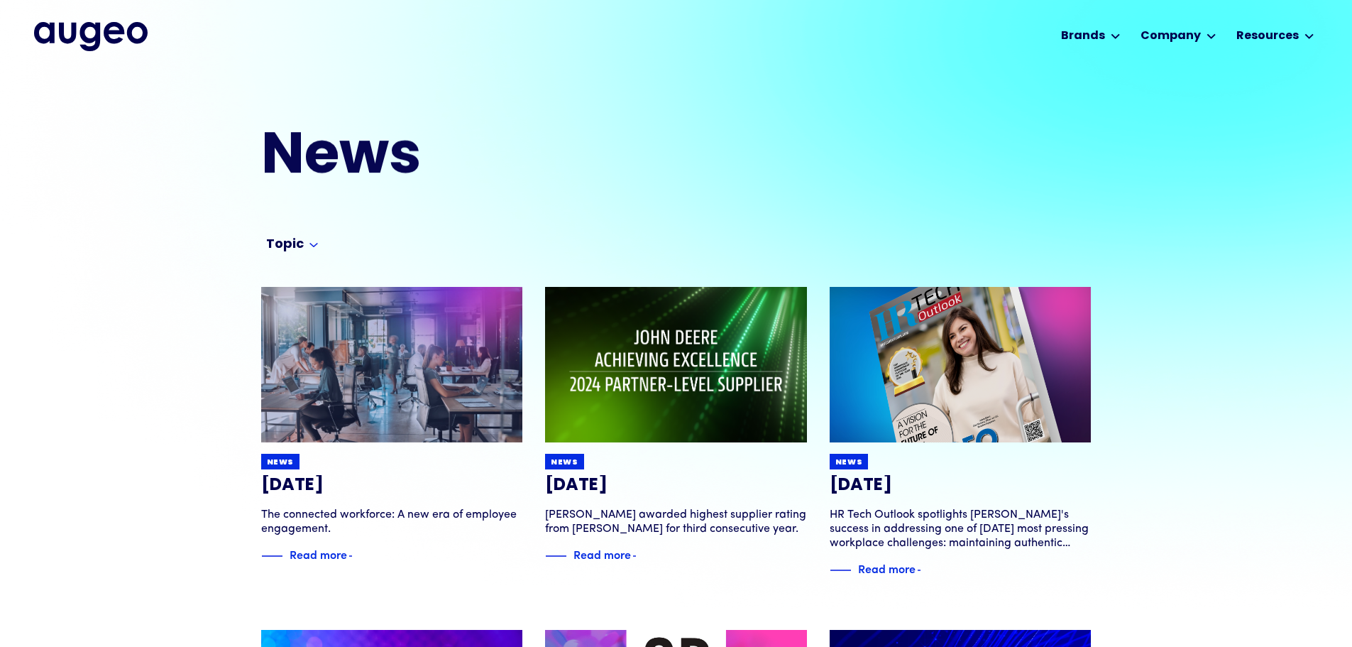 The width and height of the screenshot is (1352, 647). Describe the element at coordinates (91, 36) in the screenshot. I see `img: Augeo's full logo in midnight blue.` at that location.